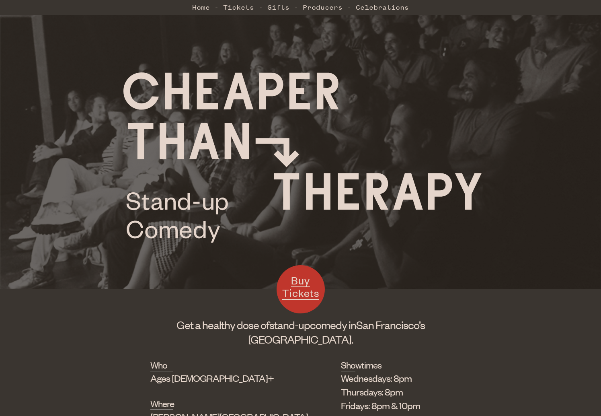  I want to click on h2: Who, so click(162, 365).